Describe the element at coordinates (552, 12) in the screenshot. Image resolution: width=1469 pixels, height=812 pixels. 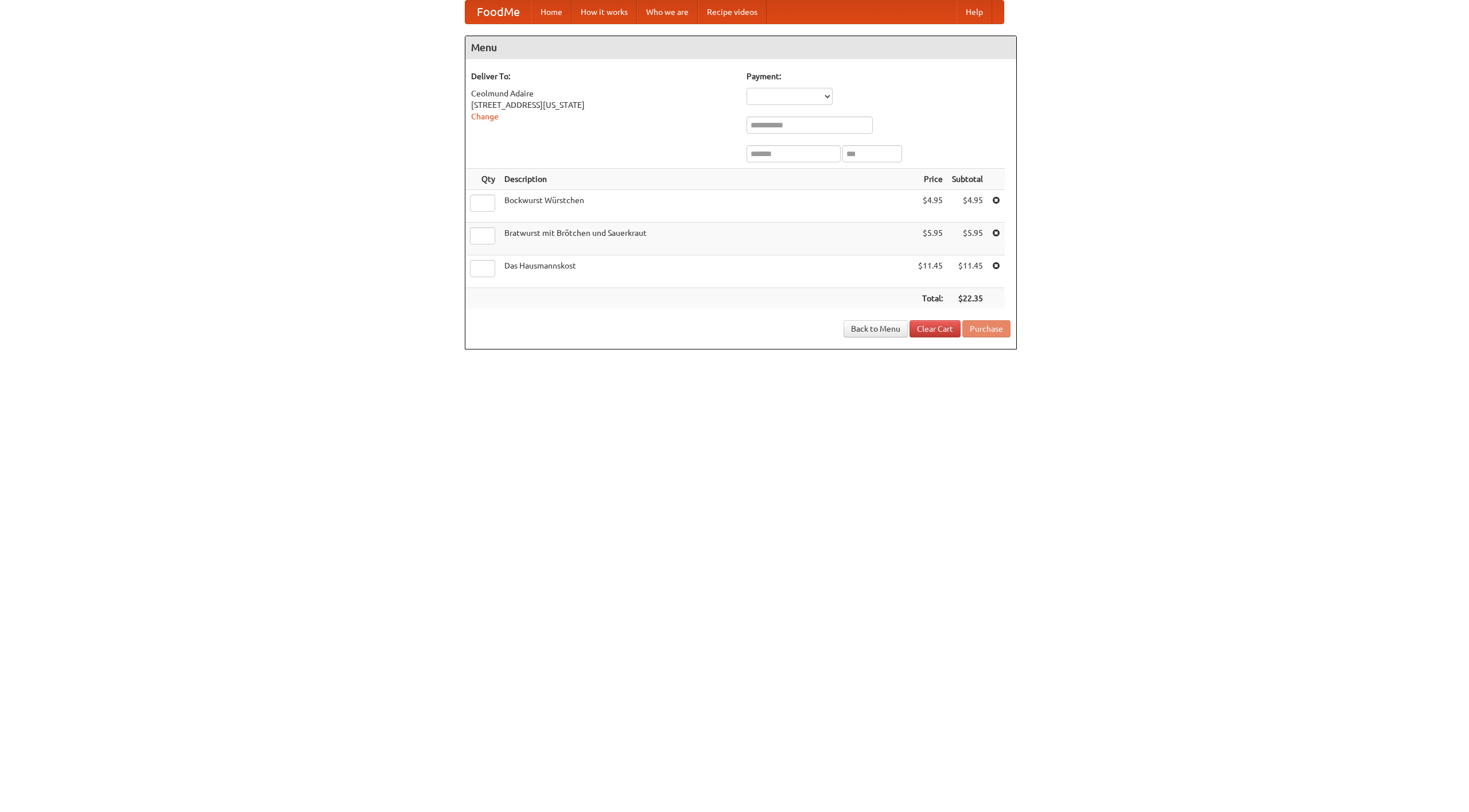
I see `a: Home` at that location.